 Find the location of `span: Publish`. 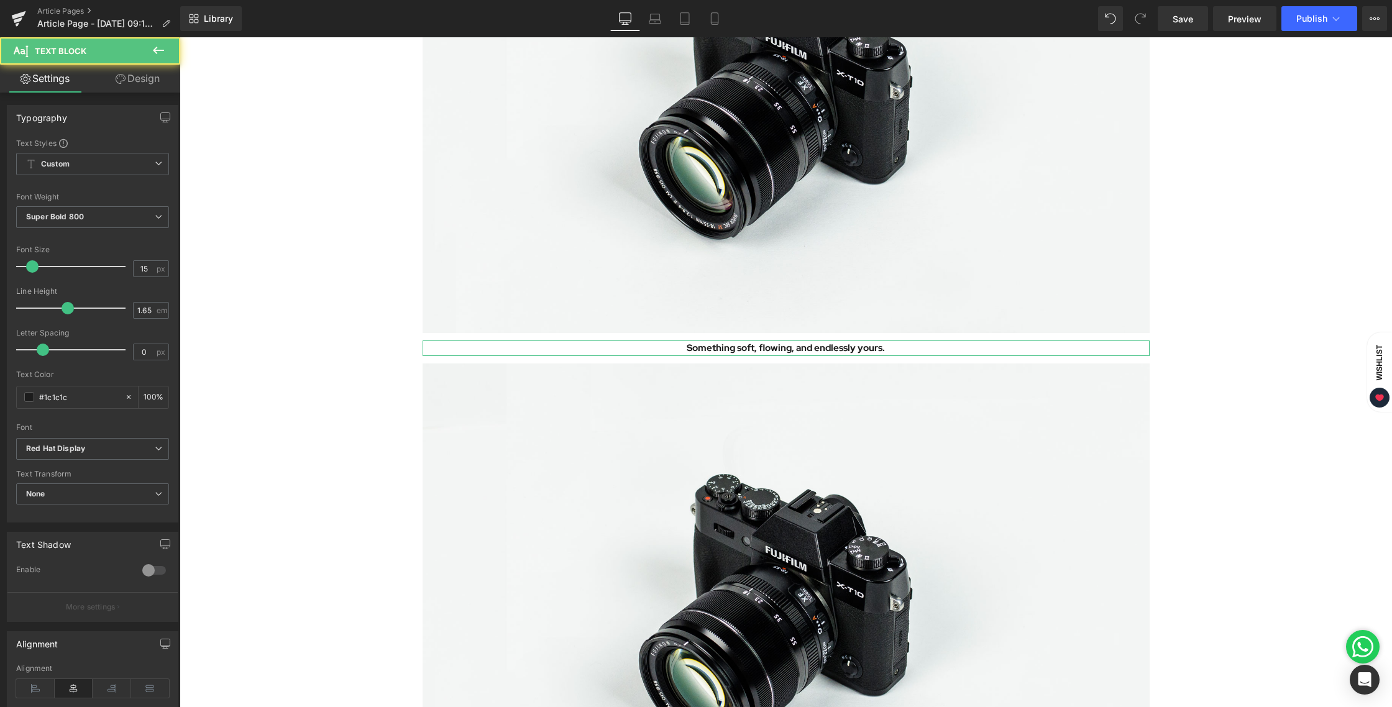

span: Publish is located at coordinates (1312, 19).